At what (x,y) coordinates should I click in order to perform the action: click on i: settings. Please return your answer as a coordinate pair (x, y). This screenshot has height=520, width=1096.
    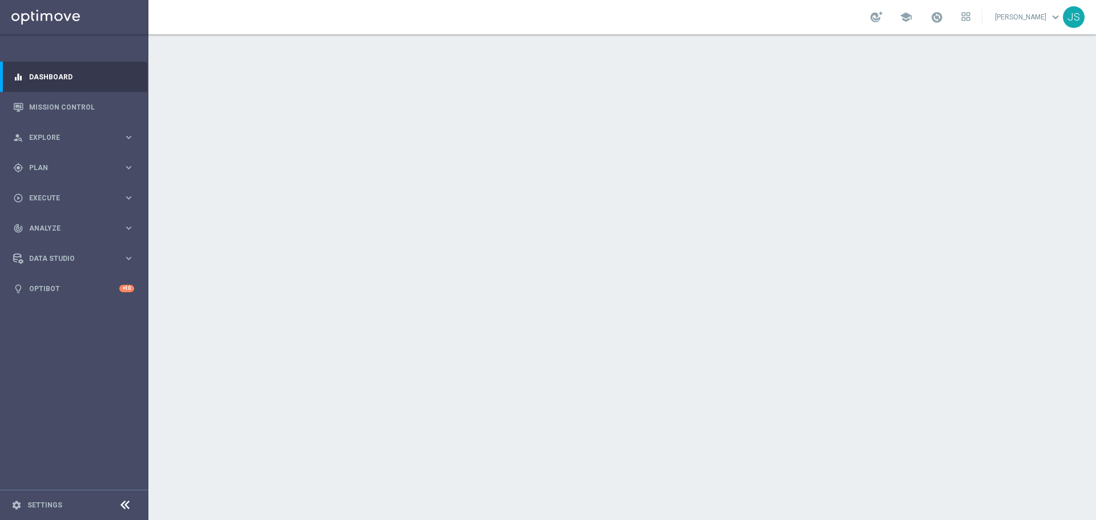
    Looking at the image, I should click on (17, 505).